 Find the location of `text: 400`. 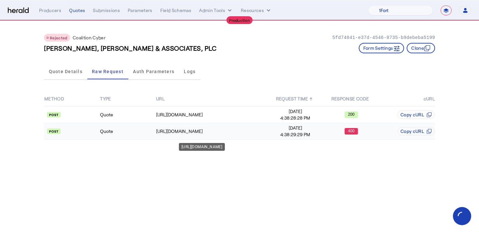

text: 400 is located at coordinates (351, 131).